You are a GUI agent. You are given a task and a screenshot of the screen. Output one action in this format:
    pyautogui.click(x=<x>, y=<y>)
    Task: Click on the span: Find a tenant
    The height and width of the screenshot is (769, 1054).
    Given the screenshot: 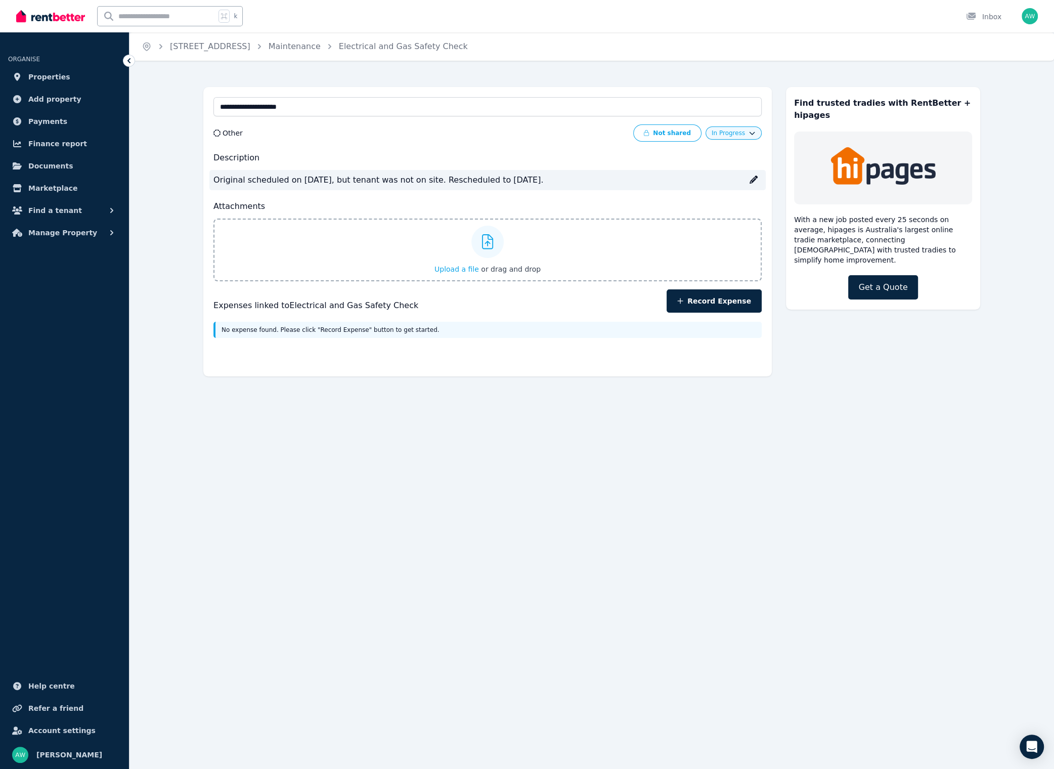 What is the action you would take?
    pyautogui.click(x=55, y=210)
    